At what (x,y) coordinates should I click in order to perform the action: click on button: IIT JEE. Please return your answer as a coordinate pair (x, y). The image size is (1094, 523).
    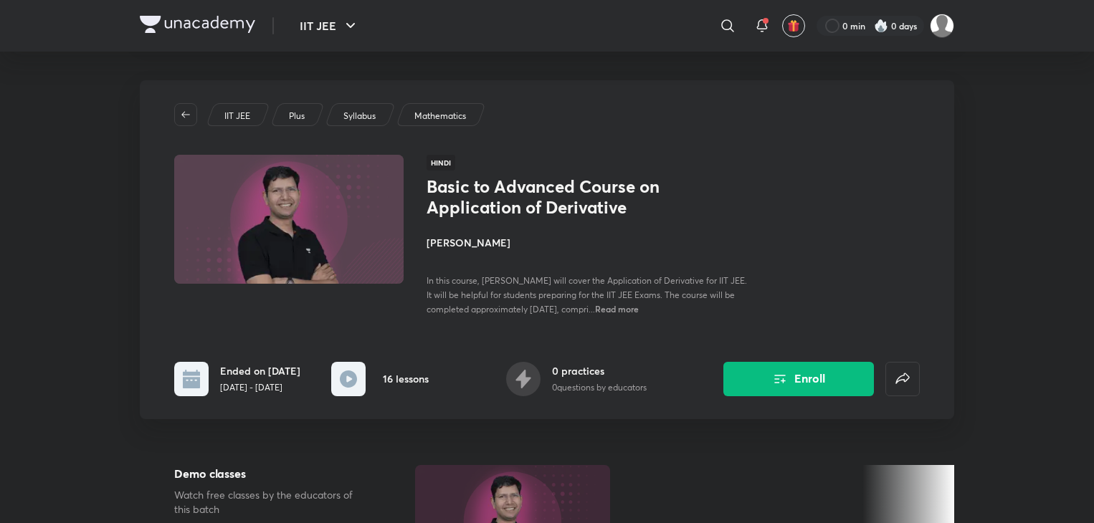
    Looking at the image, I should click on (329, 26).